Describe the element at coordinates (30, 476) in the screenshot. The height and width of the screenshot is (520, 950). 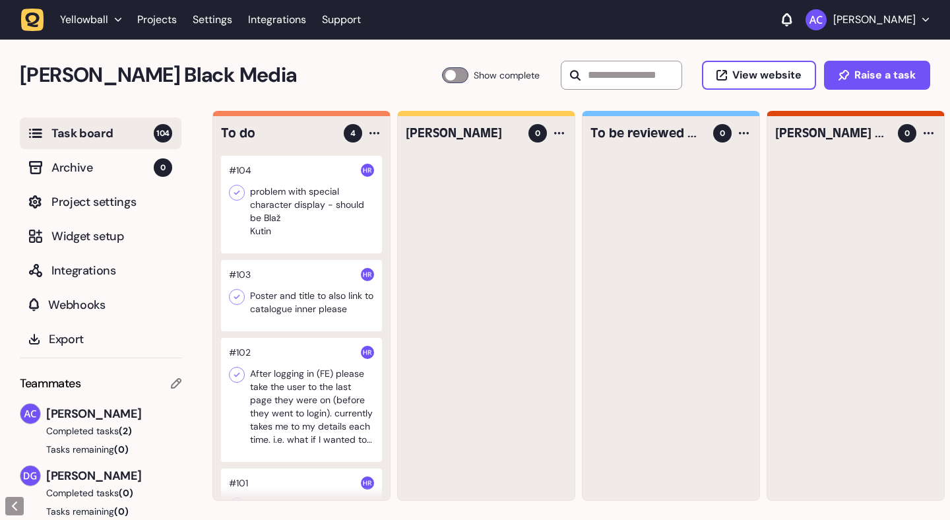
I see `img: David Groombridge` at that location.